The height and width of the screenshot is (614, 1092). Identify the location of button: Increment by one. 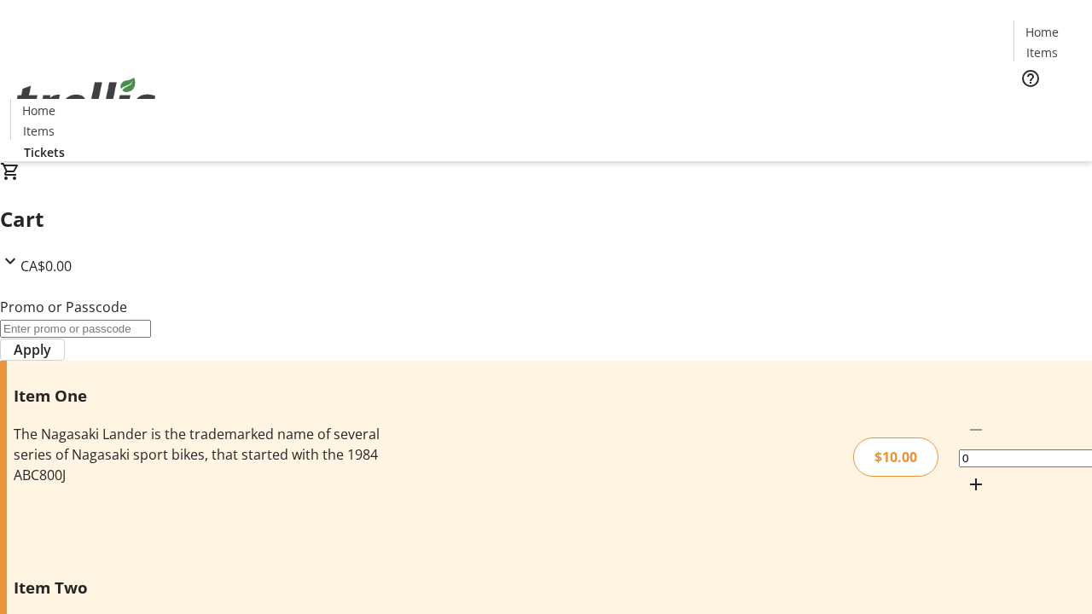
(976, 485).